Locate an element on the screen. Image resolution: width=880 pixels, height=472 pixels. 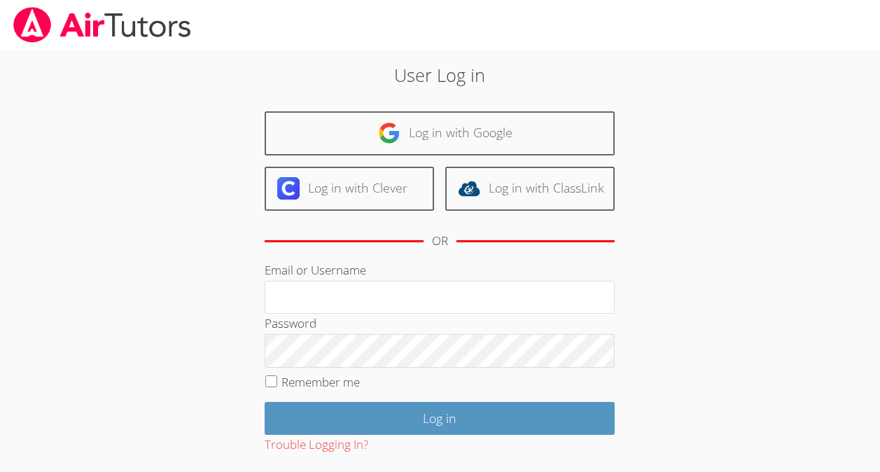
label: Password is located at coordinates (291, 323).